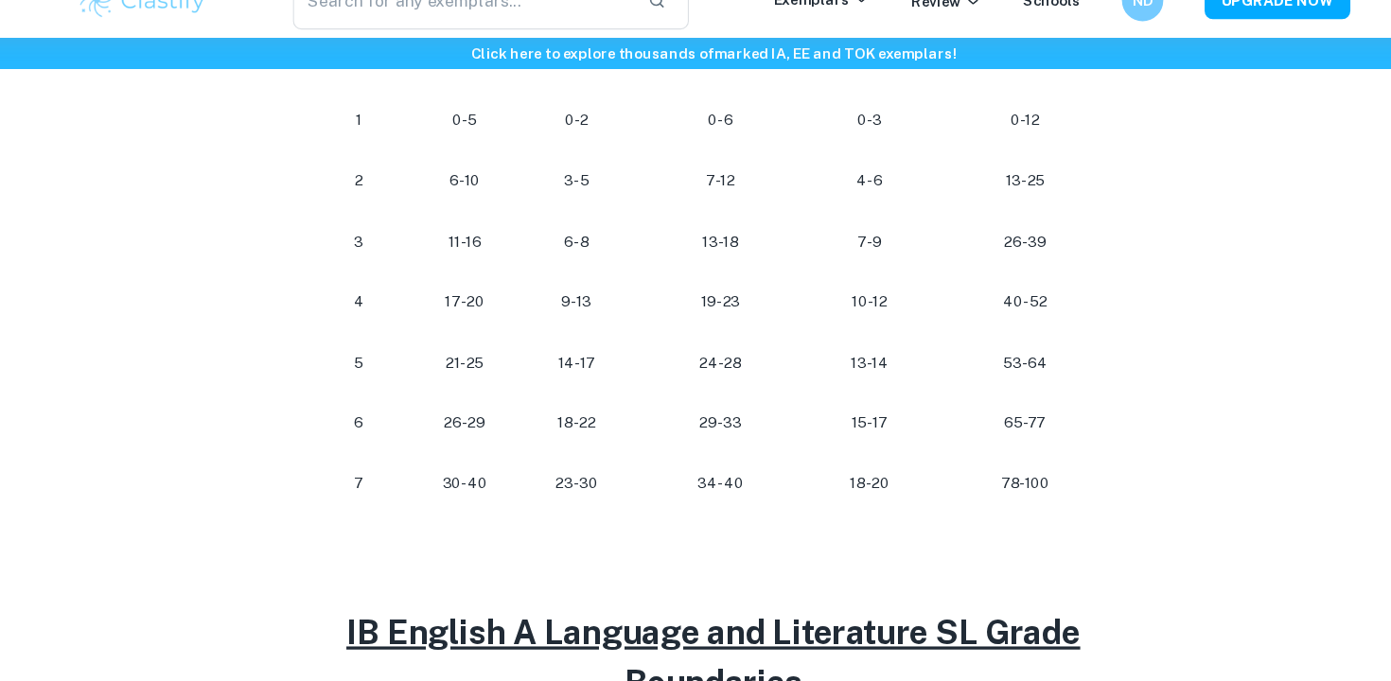 This screenshot has width=1391, height=681. I want to click on p: 2, so click(371, 199).